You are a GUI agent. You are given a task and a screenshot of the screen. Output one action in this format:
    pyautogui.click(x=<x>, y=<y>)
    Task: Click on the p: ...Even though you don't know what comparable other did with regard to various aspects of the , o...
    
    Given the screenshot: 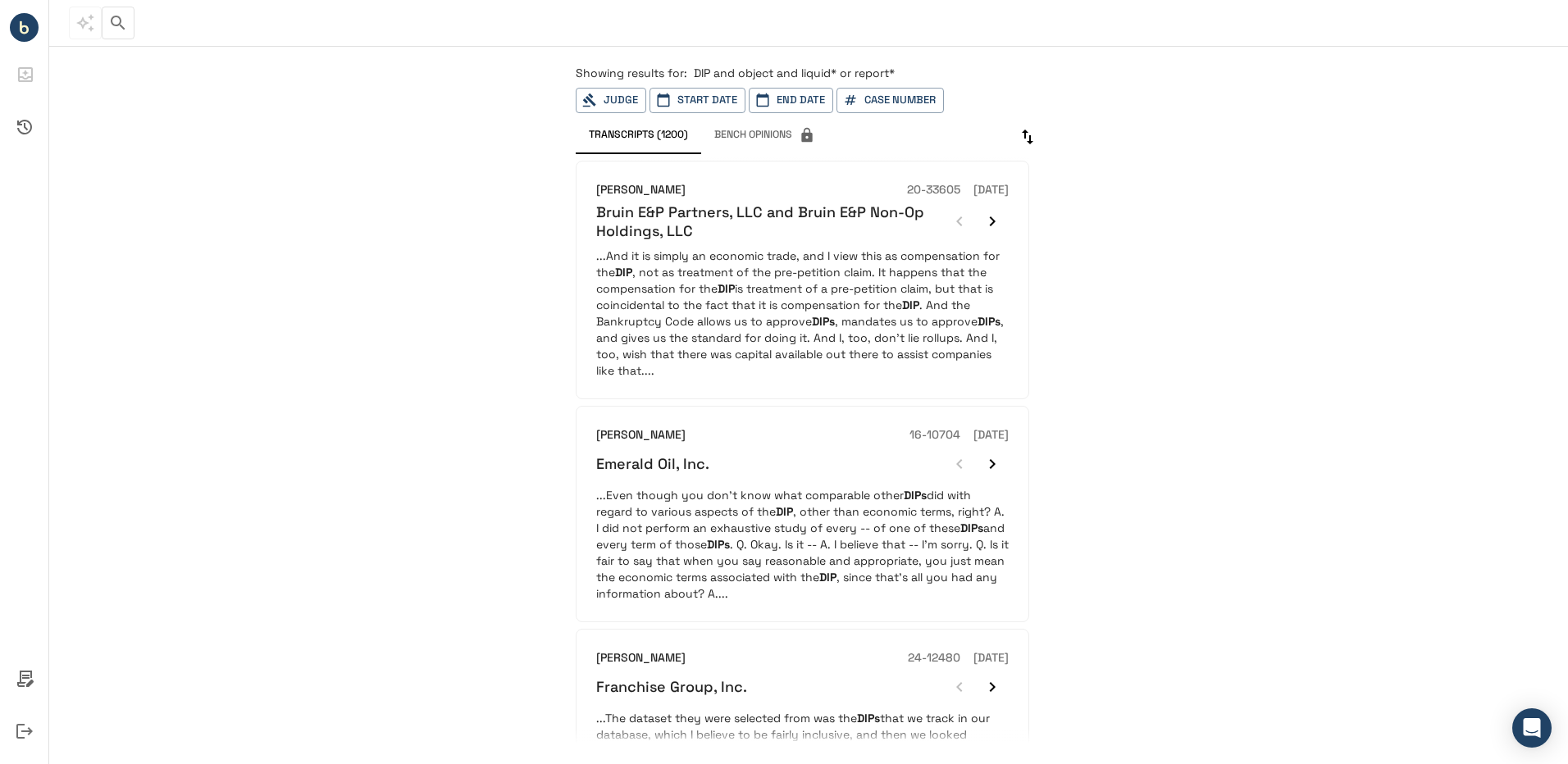 What is the action you would take?
    pyautogui.click(x=802, y=544)
    